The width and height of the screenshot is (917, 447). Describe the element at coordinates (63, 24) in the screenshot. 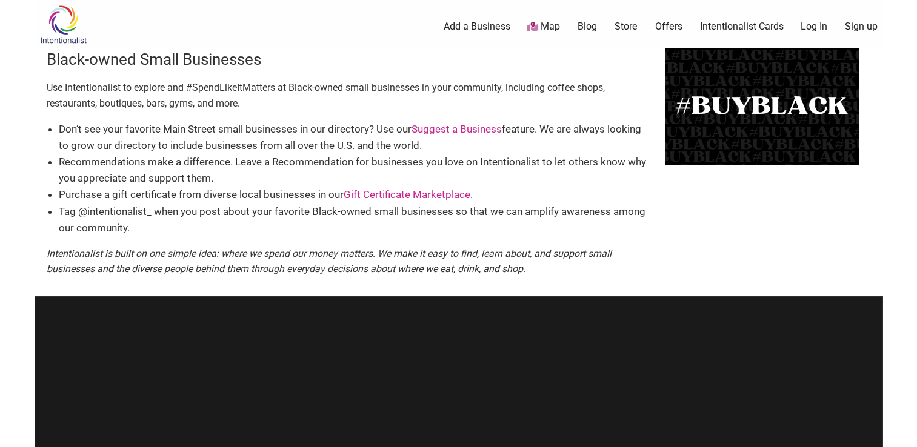

I see `img: Intentionalist` at that location.